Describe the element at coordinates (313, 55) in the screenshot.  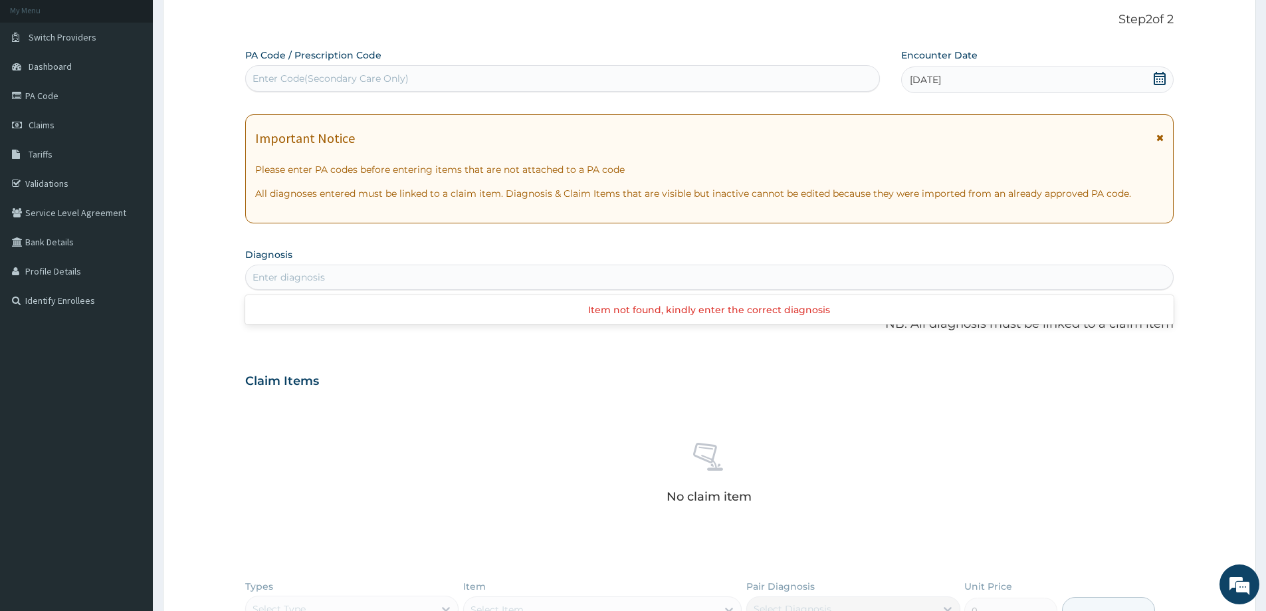
I see `label: PA Code / Prescription Code` at that location.